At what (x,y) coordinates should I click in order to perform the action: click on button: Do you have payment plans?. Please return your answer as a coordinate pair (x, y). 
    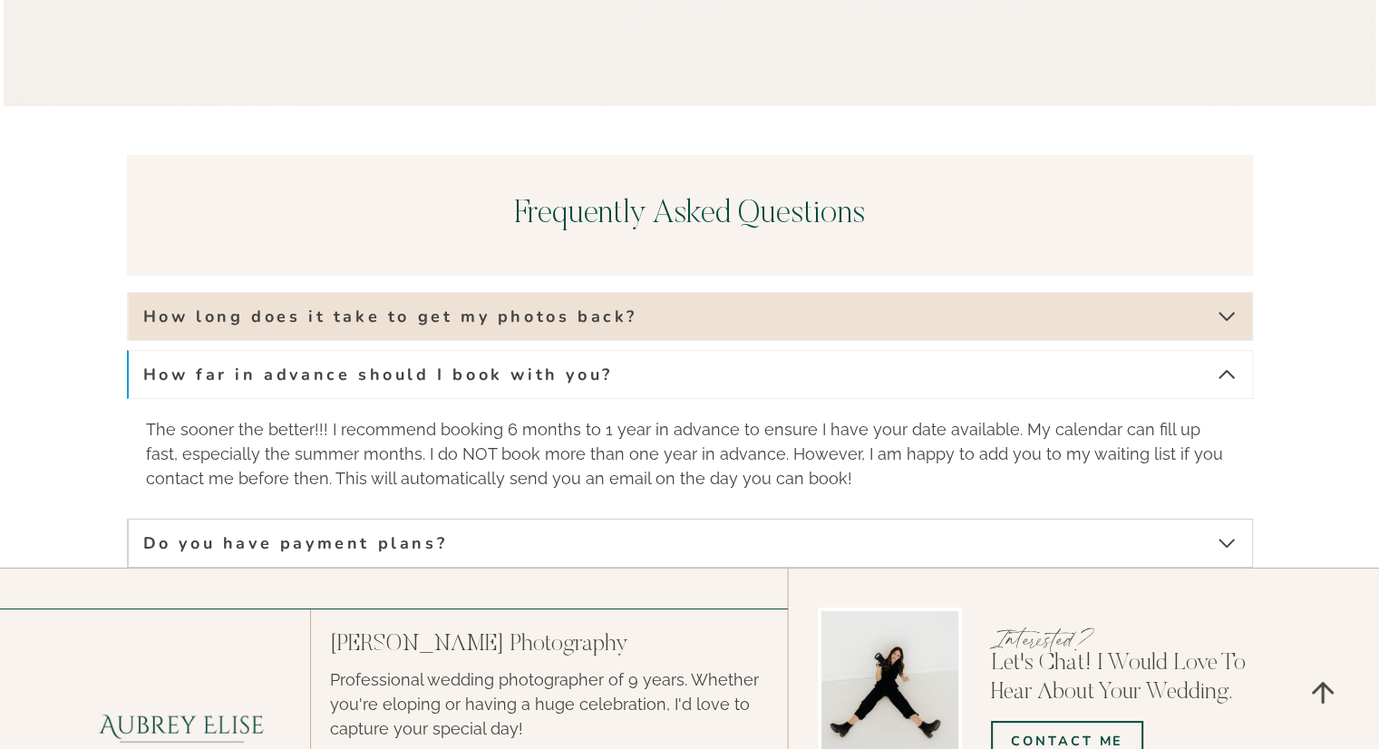
    Looking at the image, I should click on (690, 543).